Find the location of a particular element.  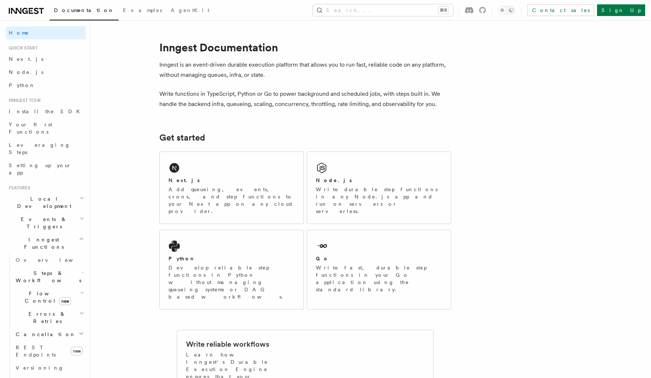

a: AgentKit is located at coordinates (190, 11).